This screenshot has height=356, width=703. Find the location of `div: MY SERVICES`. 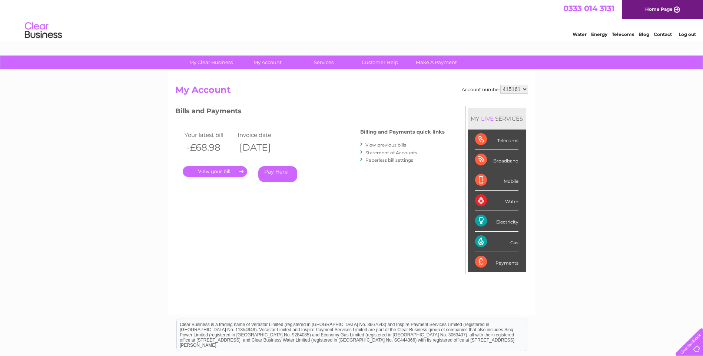

div: MY SERVICES is located at coordinates (496, 119).